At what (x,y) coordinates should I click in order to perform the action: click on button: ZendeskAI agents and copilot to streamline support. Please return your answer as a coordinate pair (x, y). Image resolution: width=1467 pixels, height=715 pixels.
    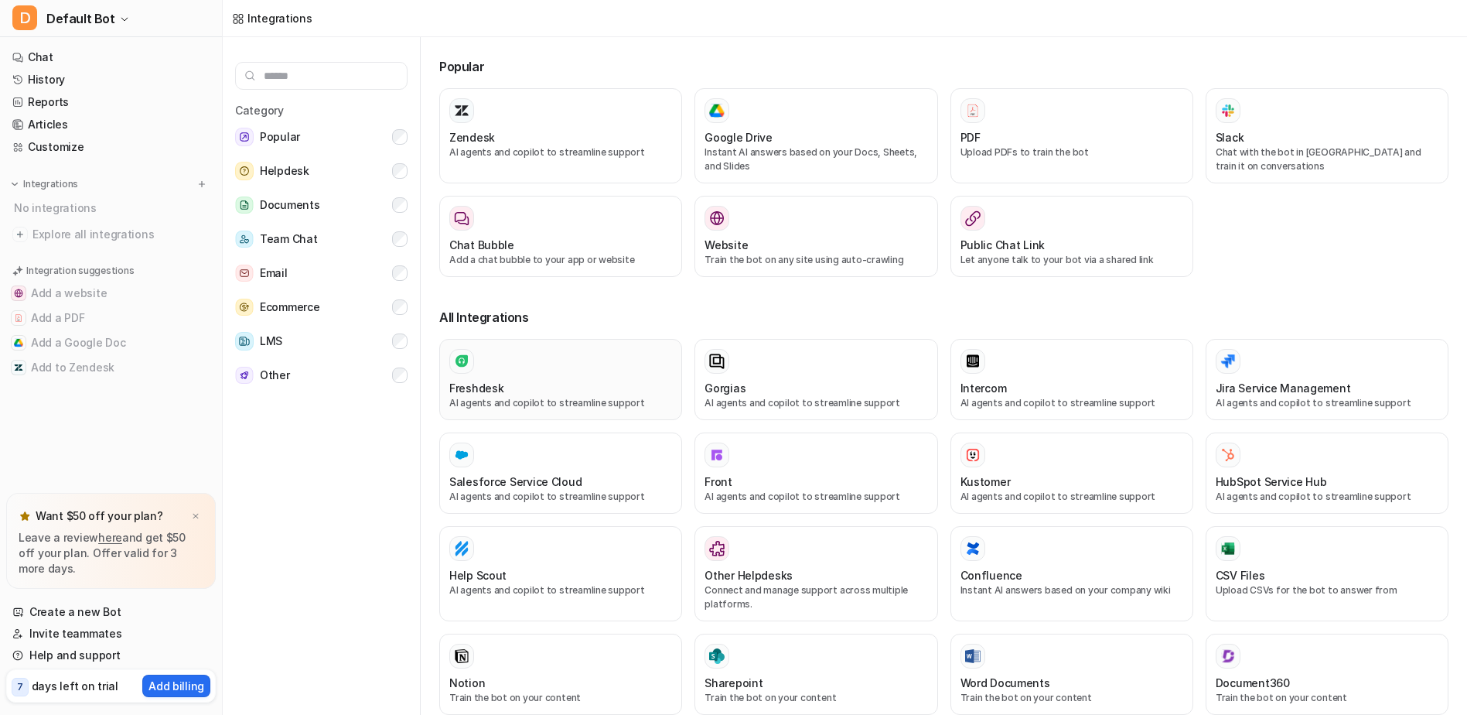
    Looking at the image, I should click on (561, 135).